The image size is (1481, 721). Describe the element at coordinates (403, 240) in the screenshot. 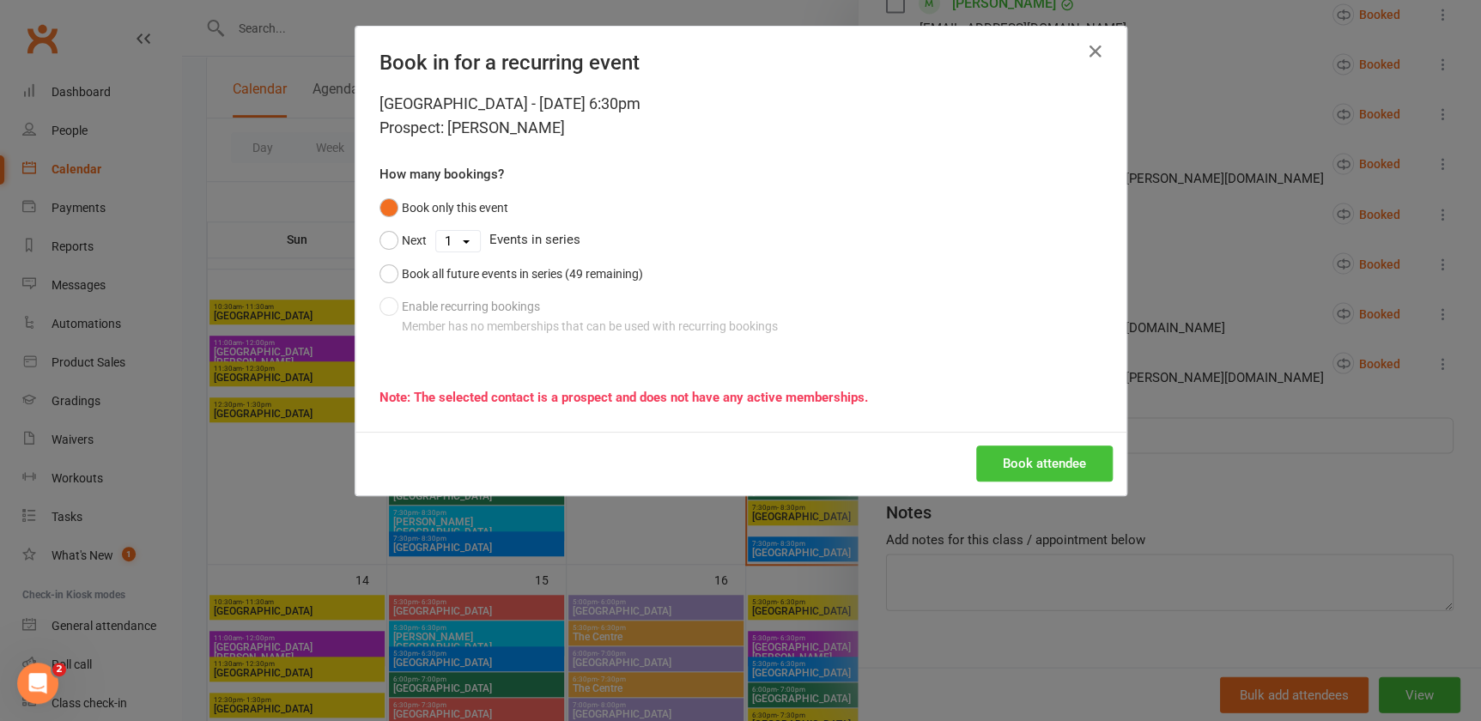

I see `button: Next` at that location.